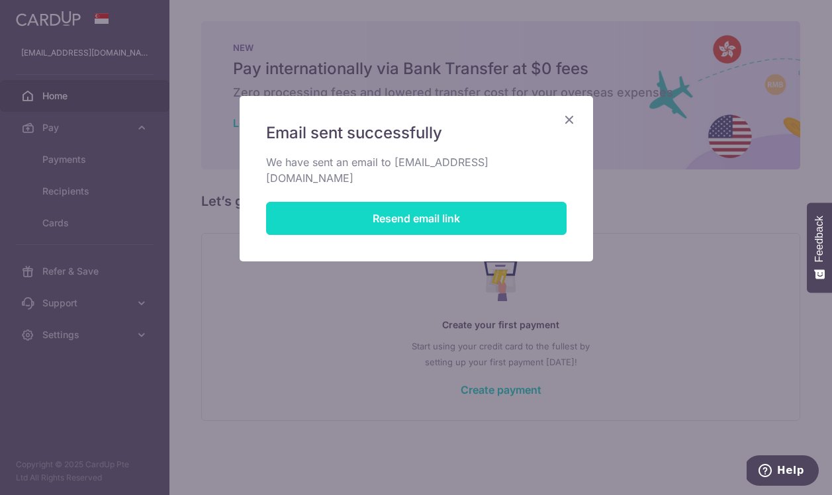  Describe the element at coordinates (569, 120) in the screenshot. I see `button: Close` at that location.